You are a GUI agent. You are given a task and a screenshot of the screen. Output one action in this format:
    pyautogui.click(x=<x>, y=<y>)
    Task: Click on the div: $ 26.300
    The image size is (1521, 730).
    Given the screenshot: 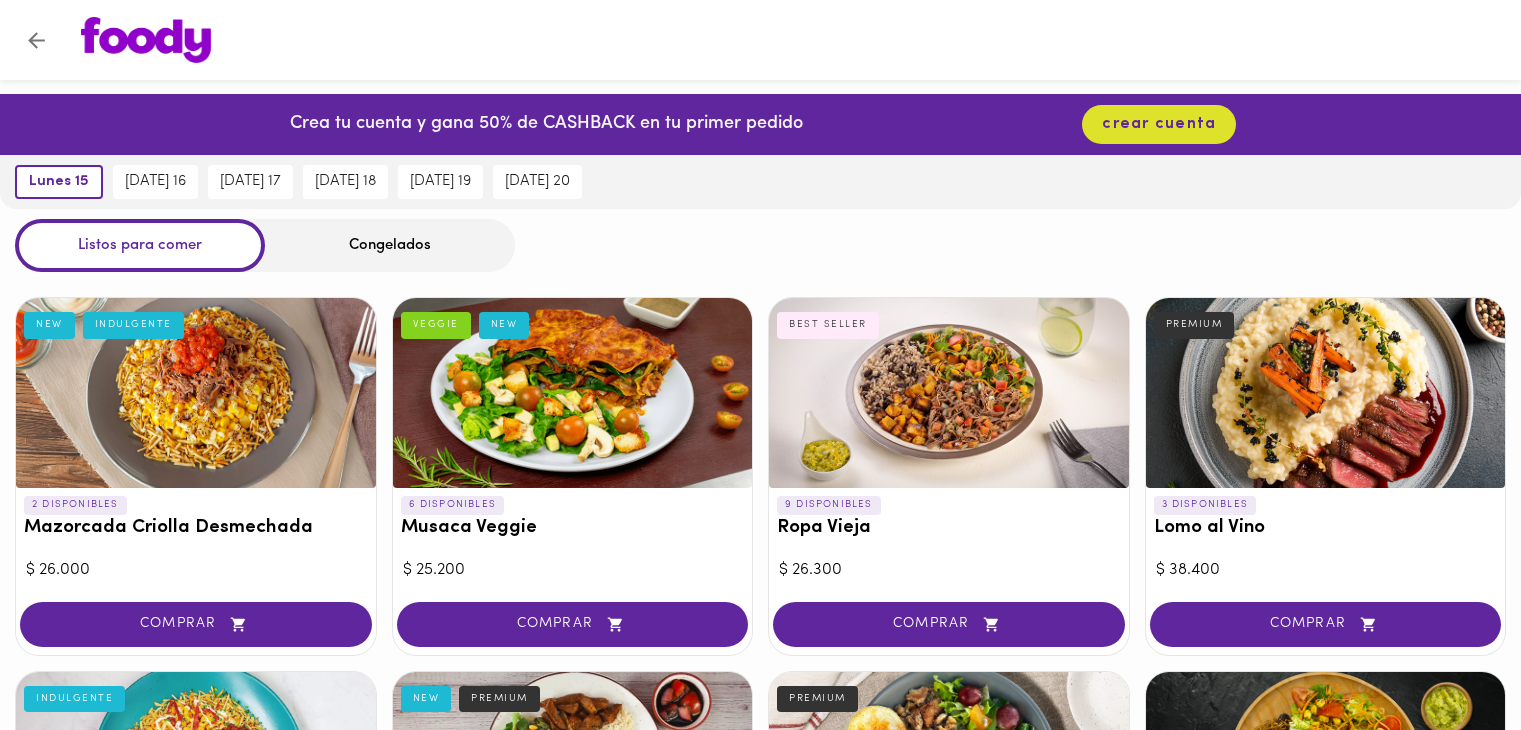 What is the action you would take?
    pyautogui.click(x=949, y=570)
    